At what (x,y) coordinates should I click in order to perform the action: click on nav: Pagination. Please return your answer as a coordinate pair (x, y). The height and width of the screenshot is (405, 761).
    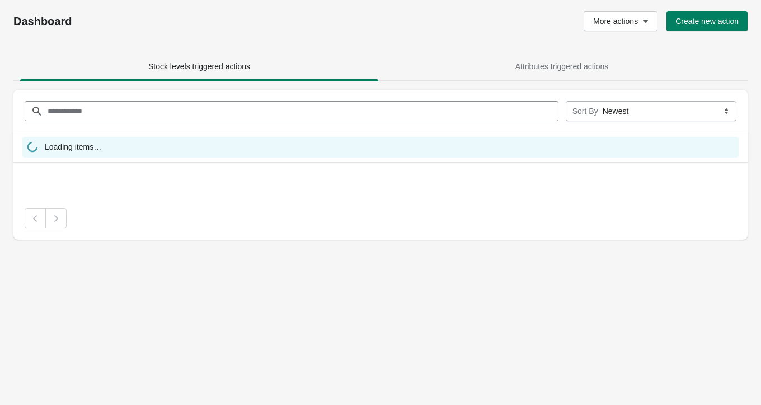
    Looking at the image, I should click on (380, 219).